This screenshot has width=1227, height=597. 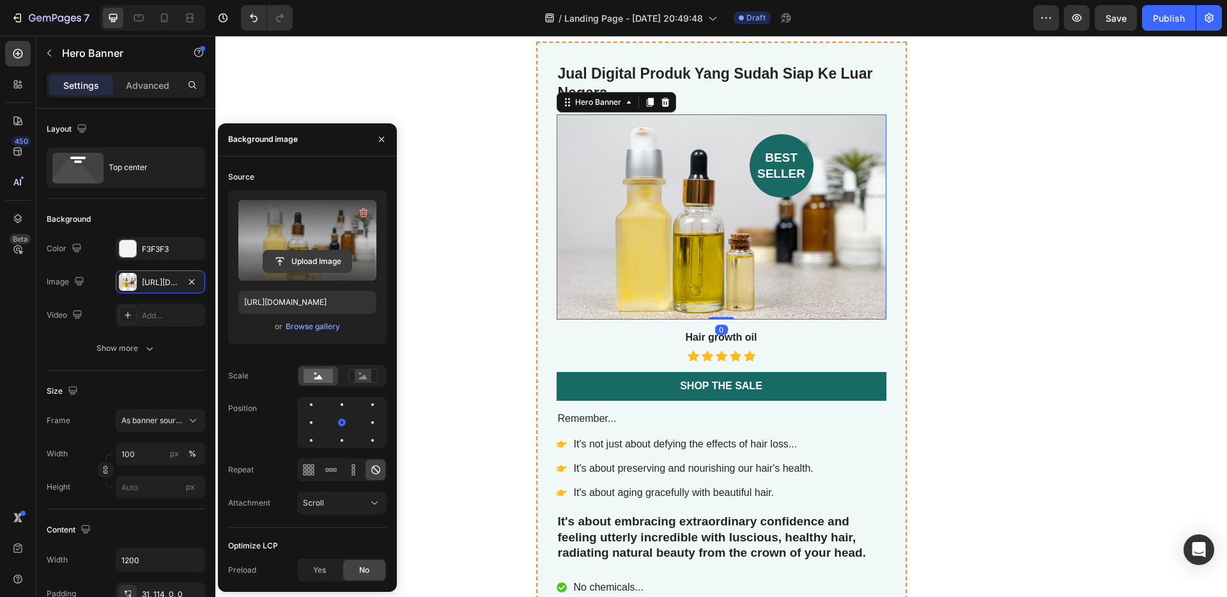 I want to click on span: No, so click(x=364, y=570).